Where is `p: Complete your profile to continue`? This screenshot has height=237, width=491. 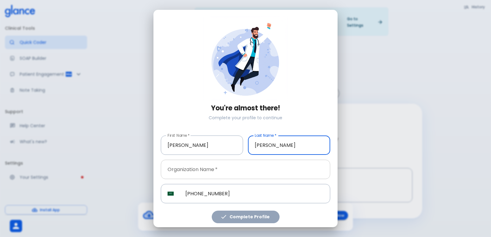
p: Complete your profile to continue is located at coordinates (245, 118).